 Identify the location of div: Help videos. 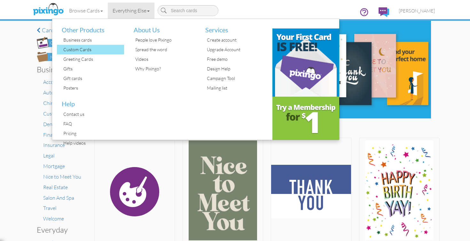
(93, 143).